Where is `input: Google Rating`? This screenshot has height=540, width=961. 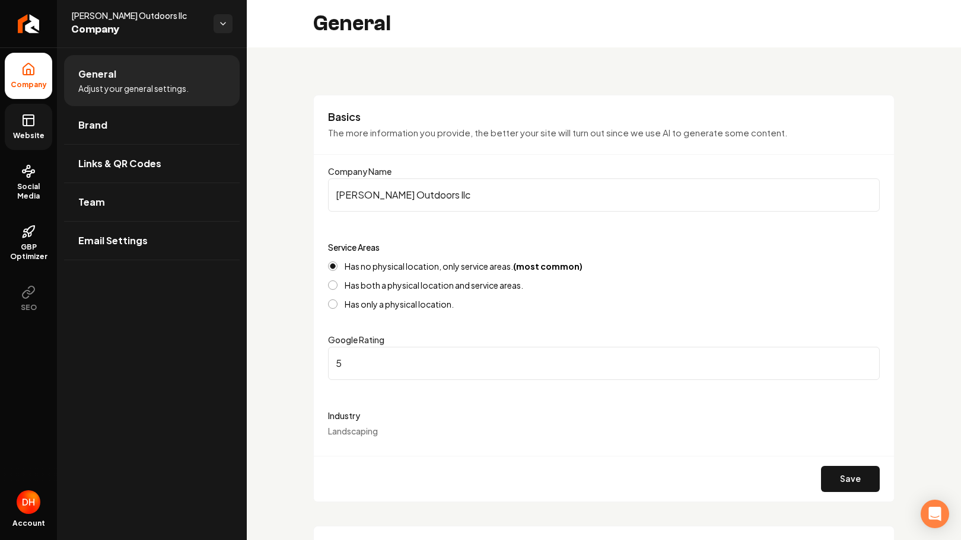
input: Google Rating is located at coordinates (604, 364).